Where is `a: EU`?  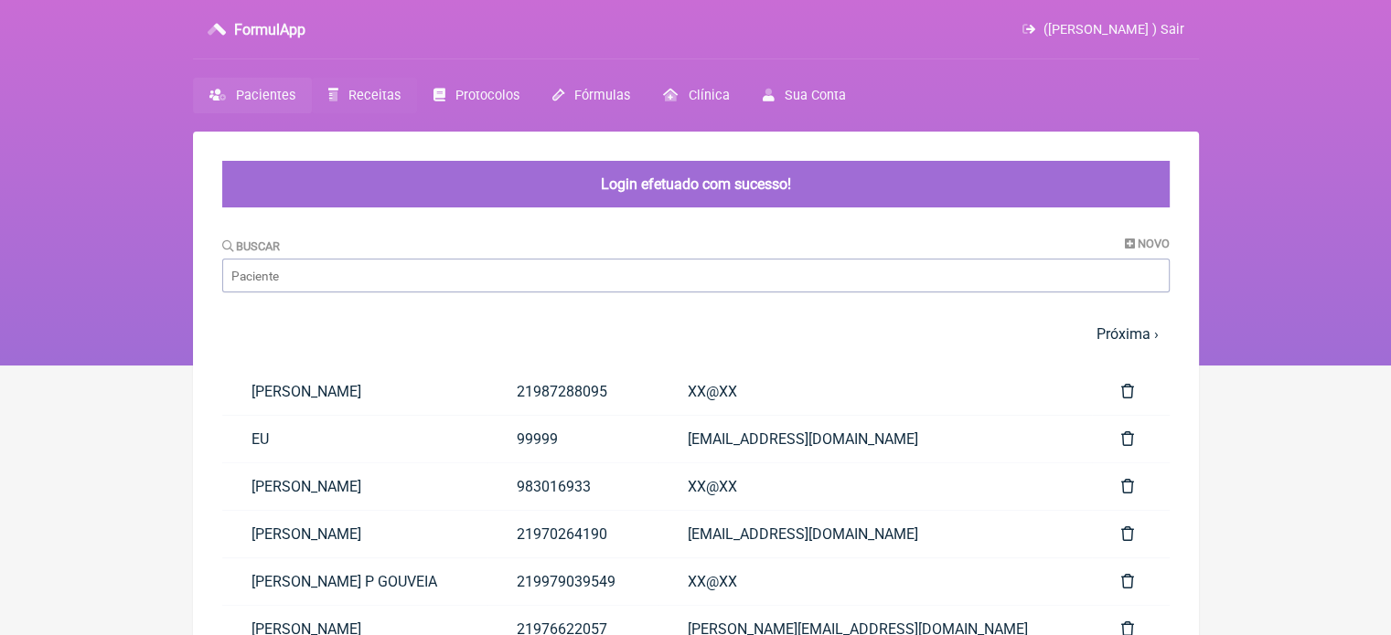
a: EU is located at coordinates (355, 439).